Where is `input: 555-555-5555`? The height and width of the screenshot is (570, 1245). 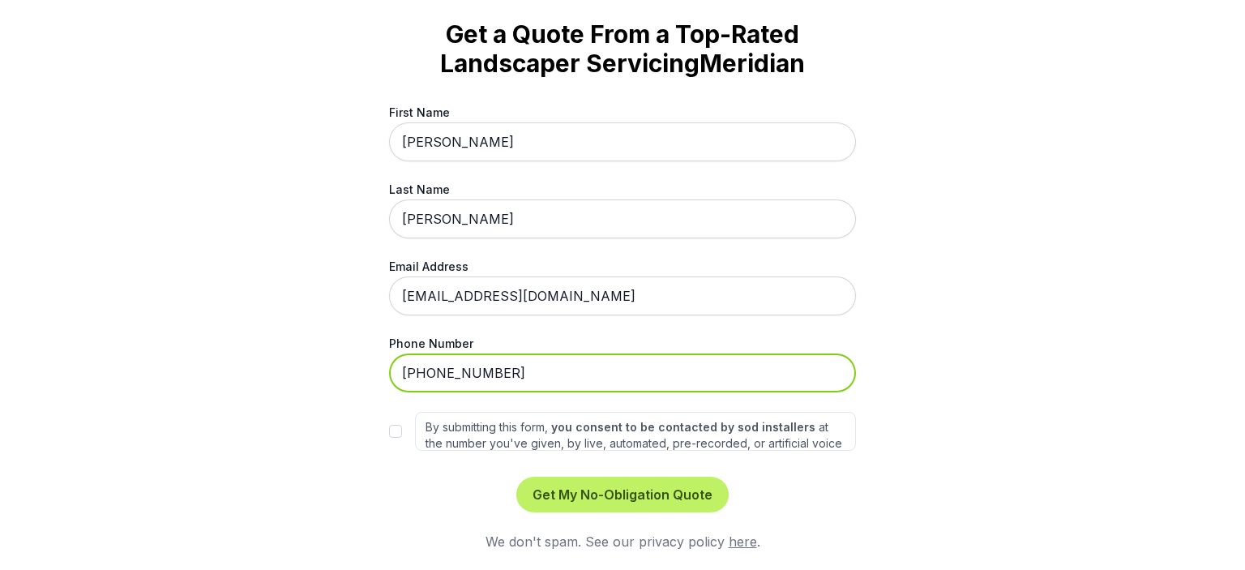
input: 555-555-5555 is located at coordinates (622, 373).